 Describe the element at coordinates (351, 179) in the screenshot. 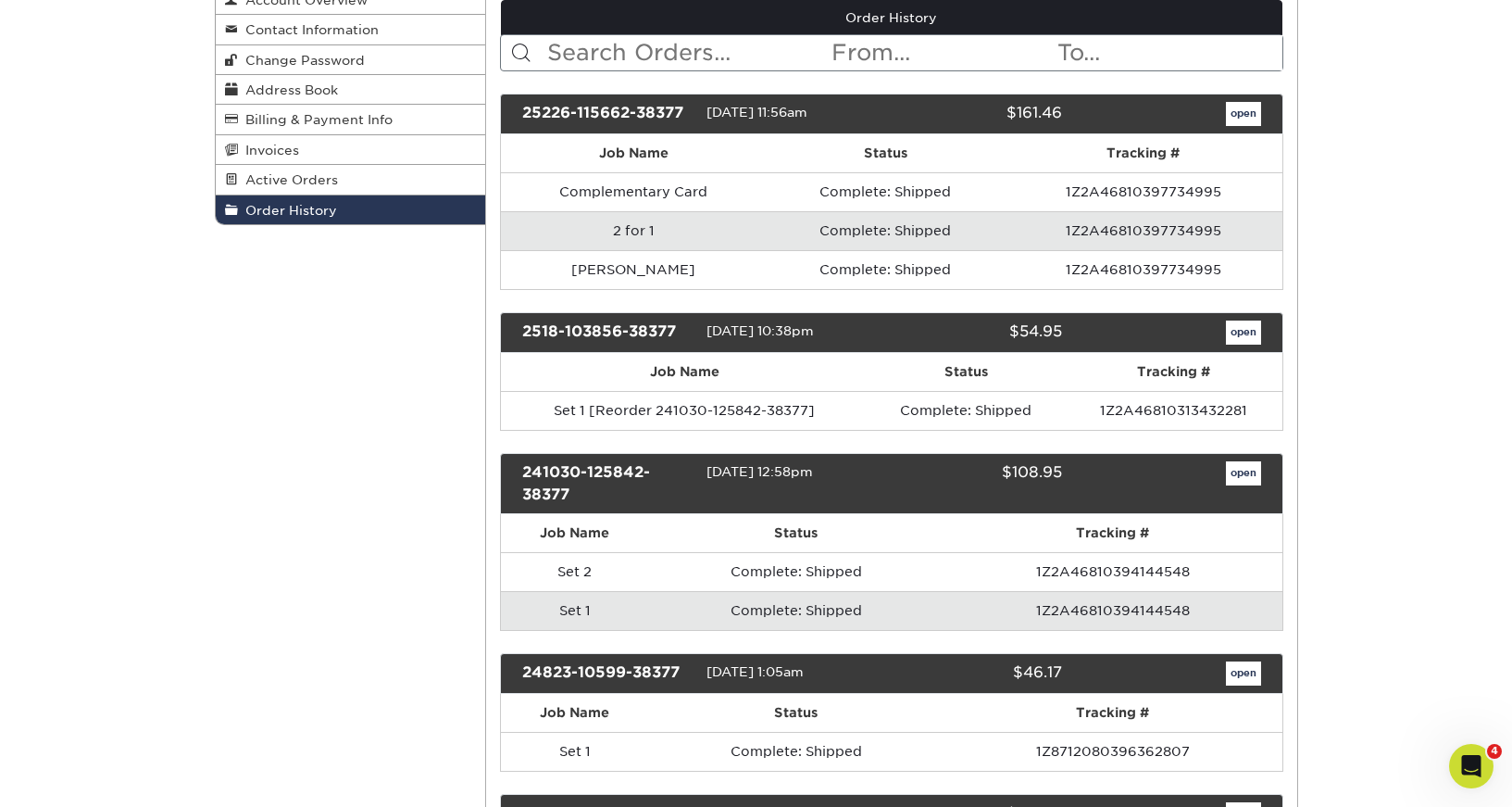

I see `a: Active Orders` at that location.